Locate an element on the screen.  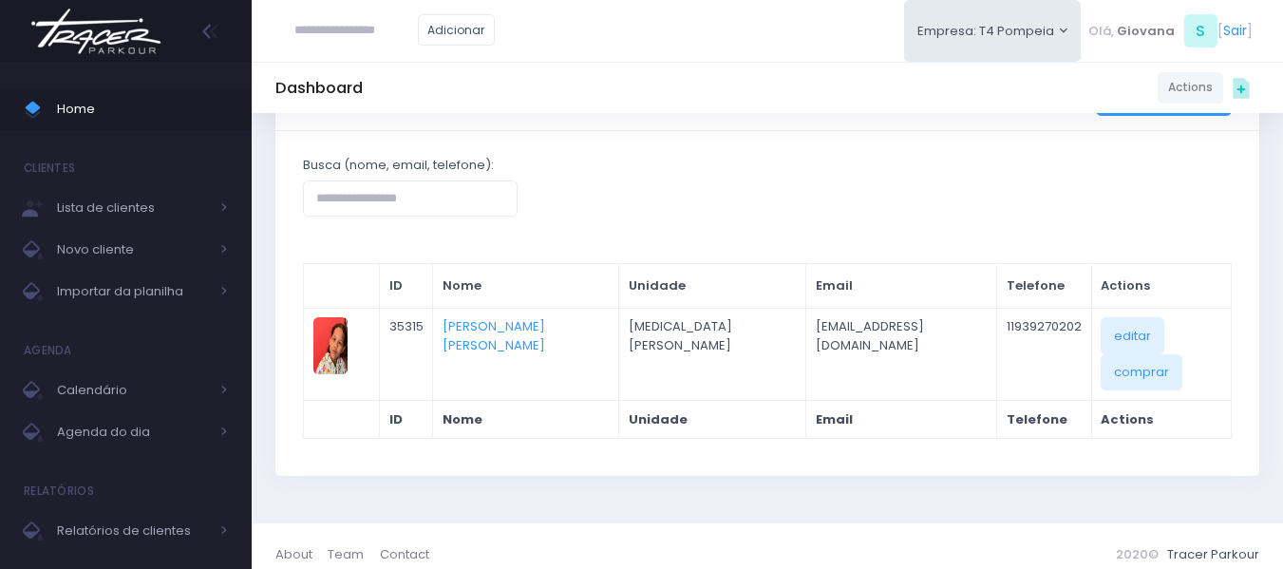
span: Importar da planilha is located at coordinates (133, 292).